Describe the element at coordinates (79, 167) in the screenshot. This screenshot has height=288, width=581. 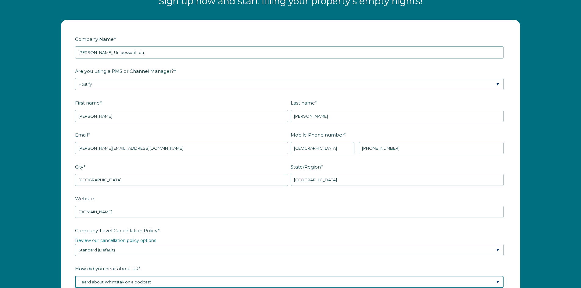
I see `span: City` at that location.